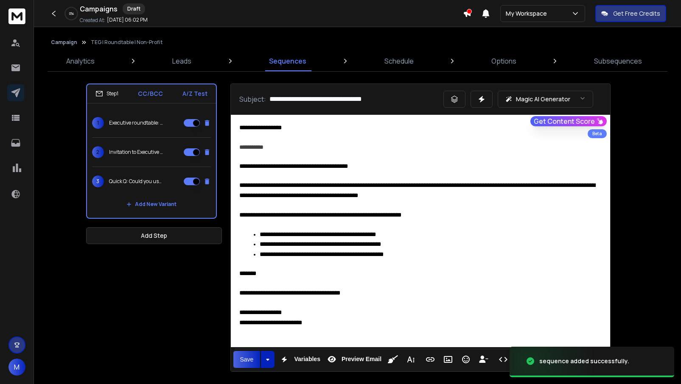 The image size is (681, 384). Describe the element at coordinates (399, 61) in the screenshot. I see `p: Schedule` at that location.